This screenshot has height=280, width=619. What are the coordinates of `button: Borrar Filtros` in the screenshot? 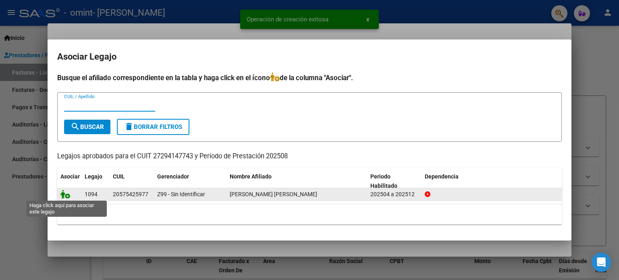 It's located at (153, 127).